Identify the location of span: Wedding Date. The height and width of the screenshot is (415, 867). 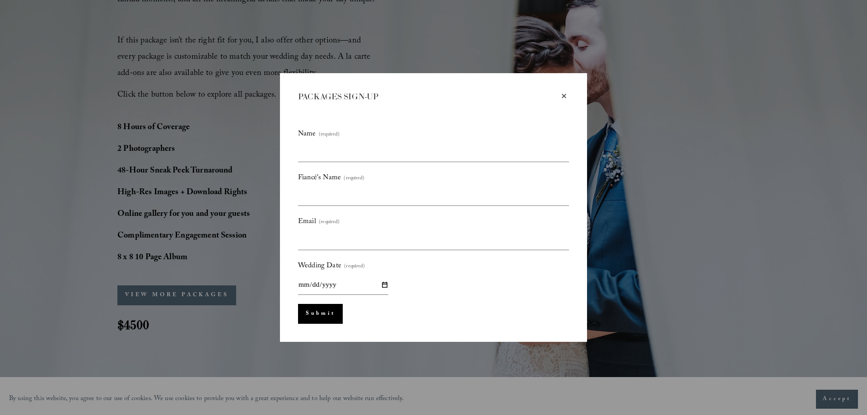
(320, 266).